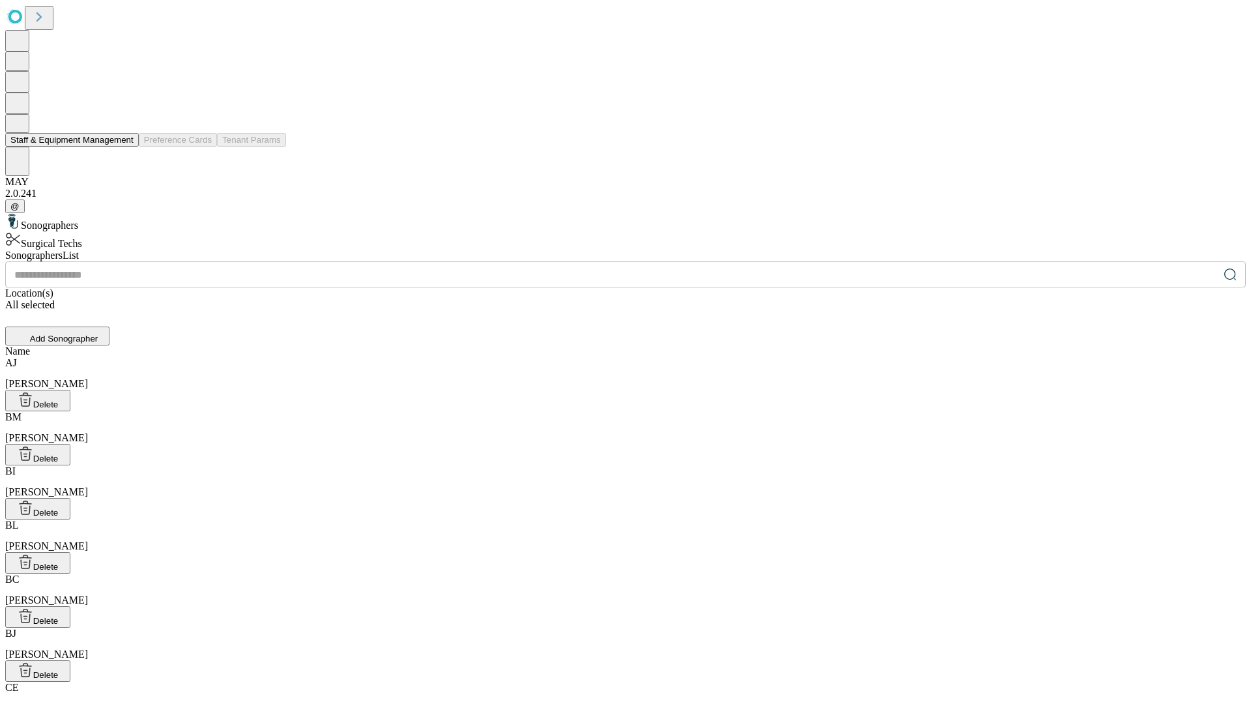 The image size is (1251, 704). I want to click on span: CE, so click(12, 687).